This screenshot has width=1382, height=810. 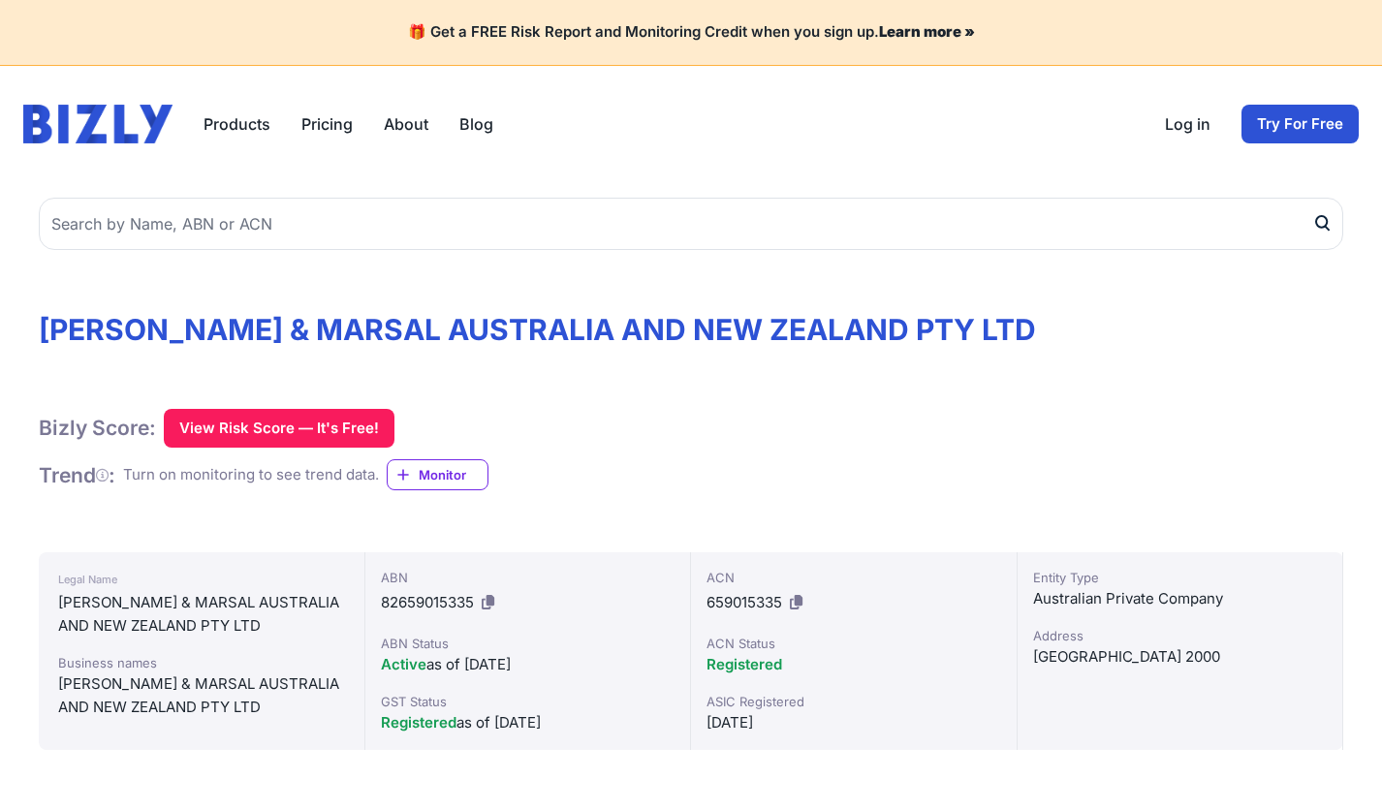 What do you see at coordinates (691, 32) in the screenshot?
I see `h4: 🎁 Get a FREE Risk Report and Monitoring Credit when you sign up.` at bounding box center [691, 32].